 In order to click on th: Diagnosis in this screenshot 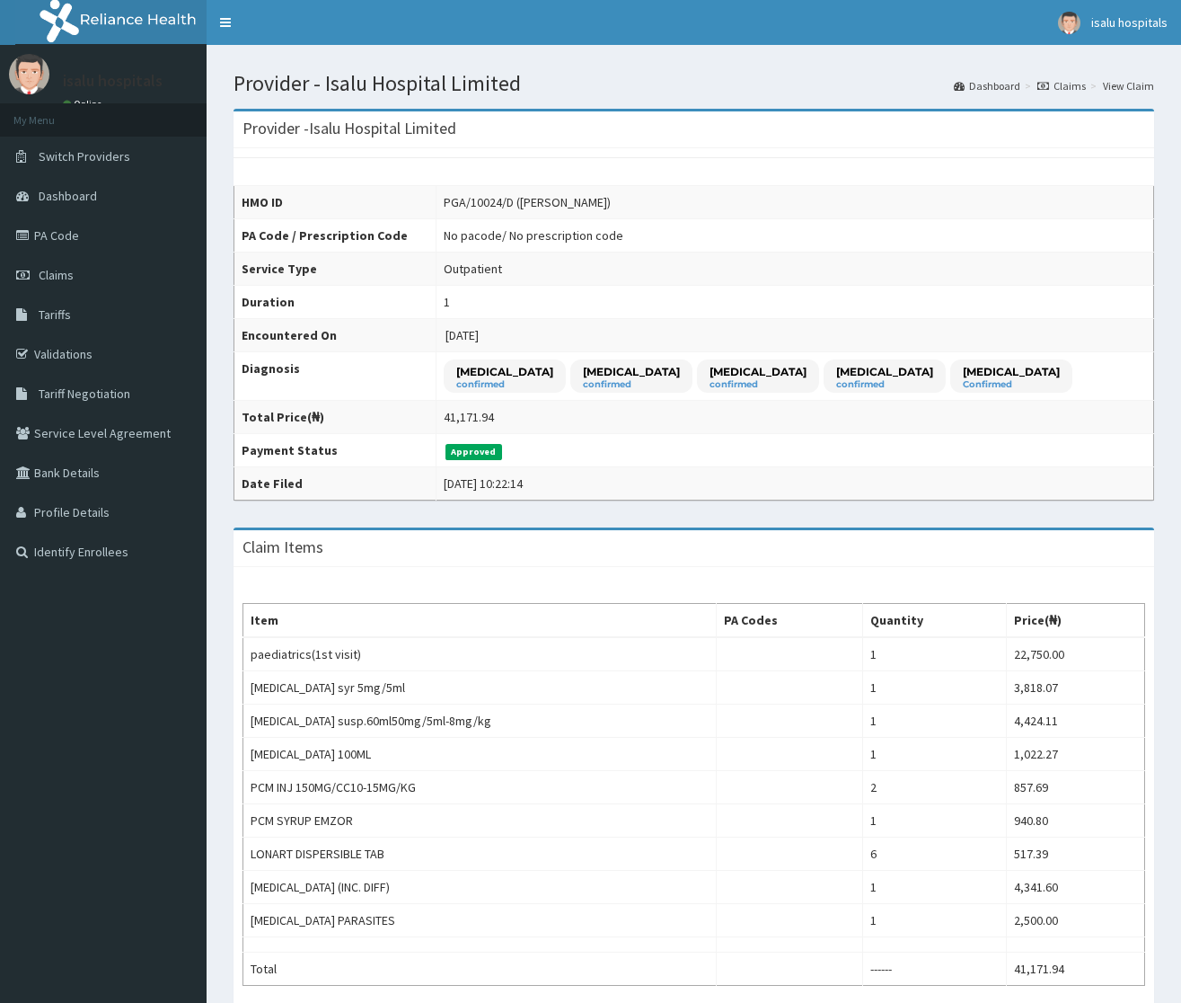, I will do `click(335, 376)`.